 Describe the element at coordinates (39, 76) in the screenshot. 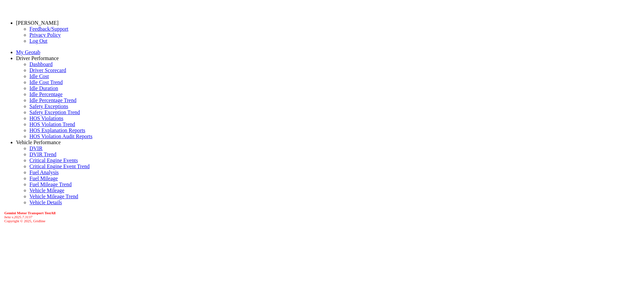

I see `a: Idle Cost` at that location.